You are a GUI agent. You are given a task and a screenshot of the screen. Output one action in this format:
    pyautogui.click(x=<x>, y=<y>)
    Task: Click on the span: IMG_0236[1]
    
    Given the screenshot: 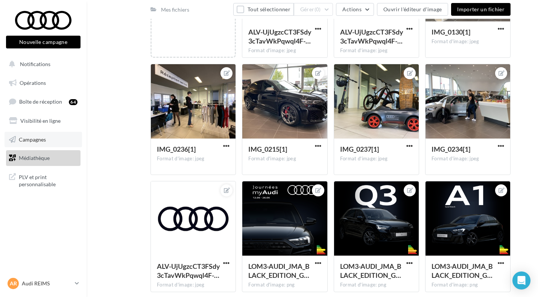 What is the action you would take?
    pyautogui.click(x=176, y=149)
    